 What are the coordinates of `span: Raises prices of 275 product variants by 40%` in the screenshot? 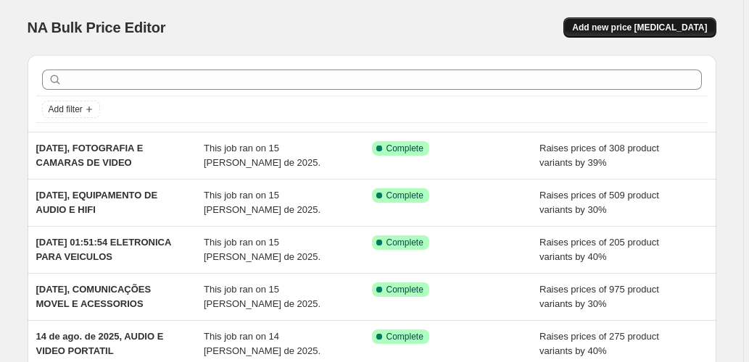 It's located at (599, 343).